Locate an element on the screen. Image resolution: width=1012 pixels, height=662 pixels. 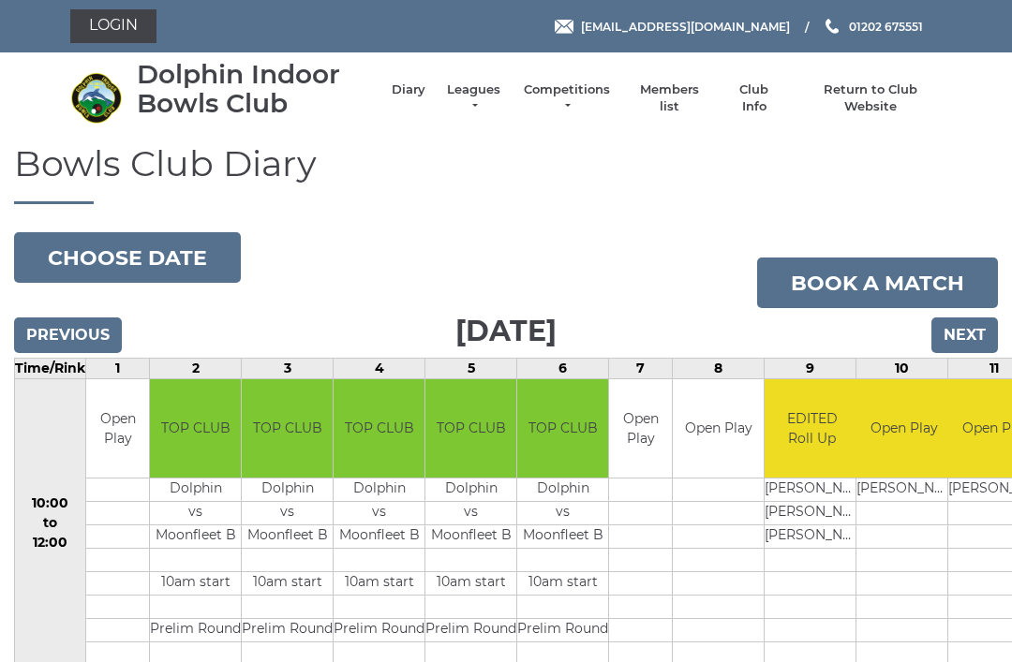
button: Choose date is located at coordinates (127, 258).